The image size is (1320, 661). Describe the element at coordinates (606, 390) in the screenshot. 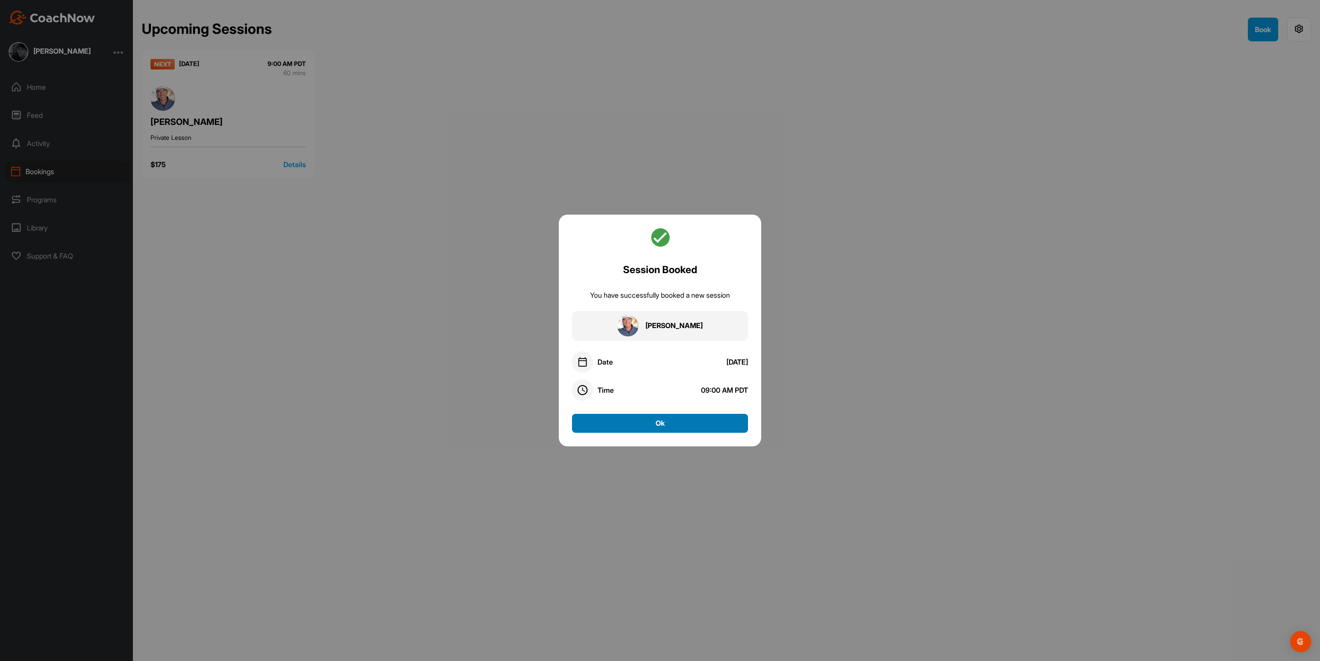

I see `div: Time` at that location.